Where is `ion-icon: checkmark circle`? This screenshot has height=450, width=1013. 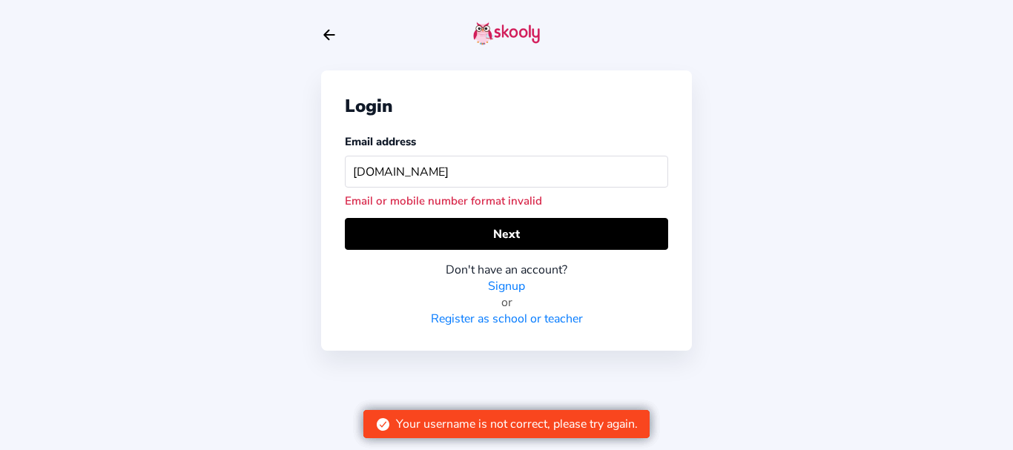
ion-icon: checkmark circle is located at coordinates (383, 424).